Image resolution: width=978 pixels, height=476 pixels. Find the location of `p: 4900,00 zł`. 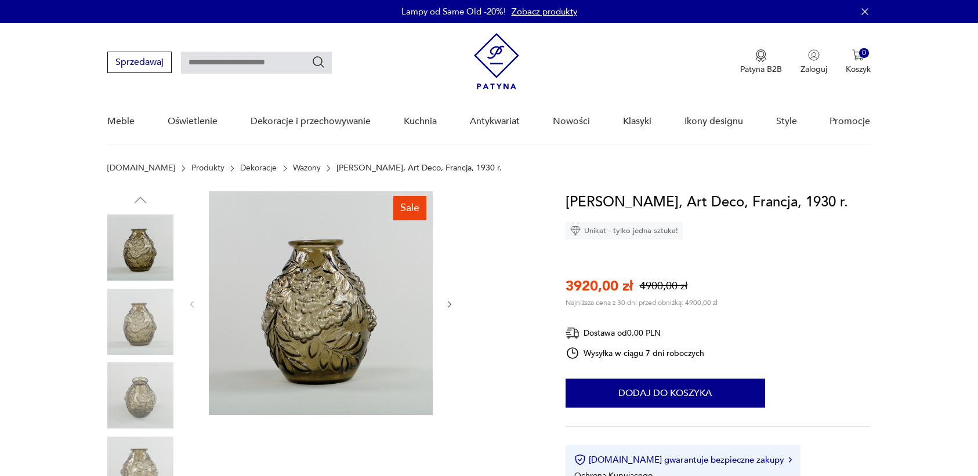

p: 4900,00 zł is located at coordinates (664, 286).